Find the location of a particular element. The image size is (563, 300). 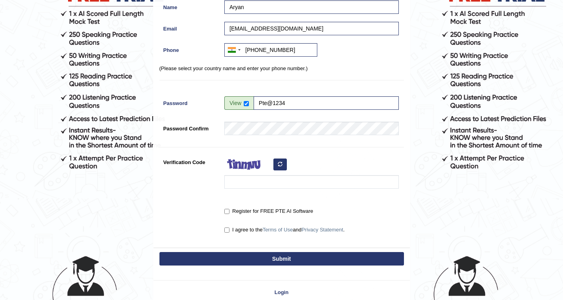

a: Privacy Statement is located at coordinates (322, 229).